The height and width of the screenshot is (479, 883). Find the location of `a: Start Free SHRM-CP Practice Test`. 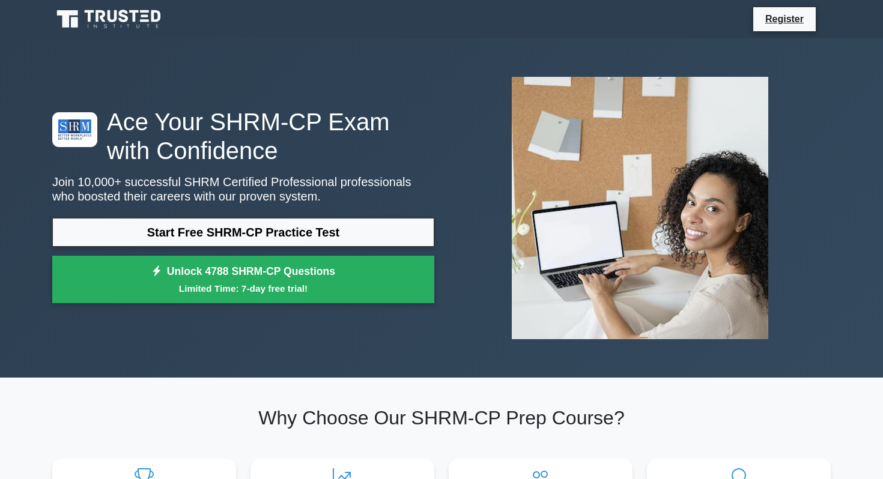

a: Start Free SHRM-CP Practice Test is located at coordinates (243, 232).